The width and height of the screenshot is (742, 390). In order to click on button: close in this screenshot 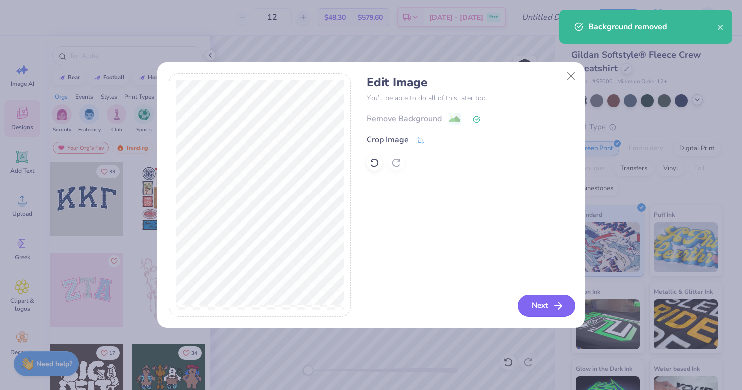, I will do `click(721, 27)`.